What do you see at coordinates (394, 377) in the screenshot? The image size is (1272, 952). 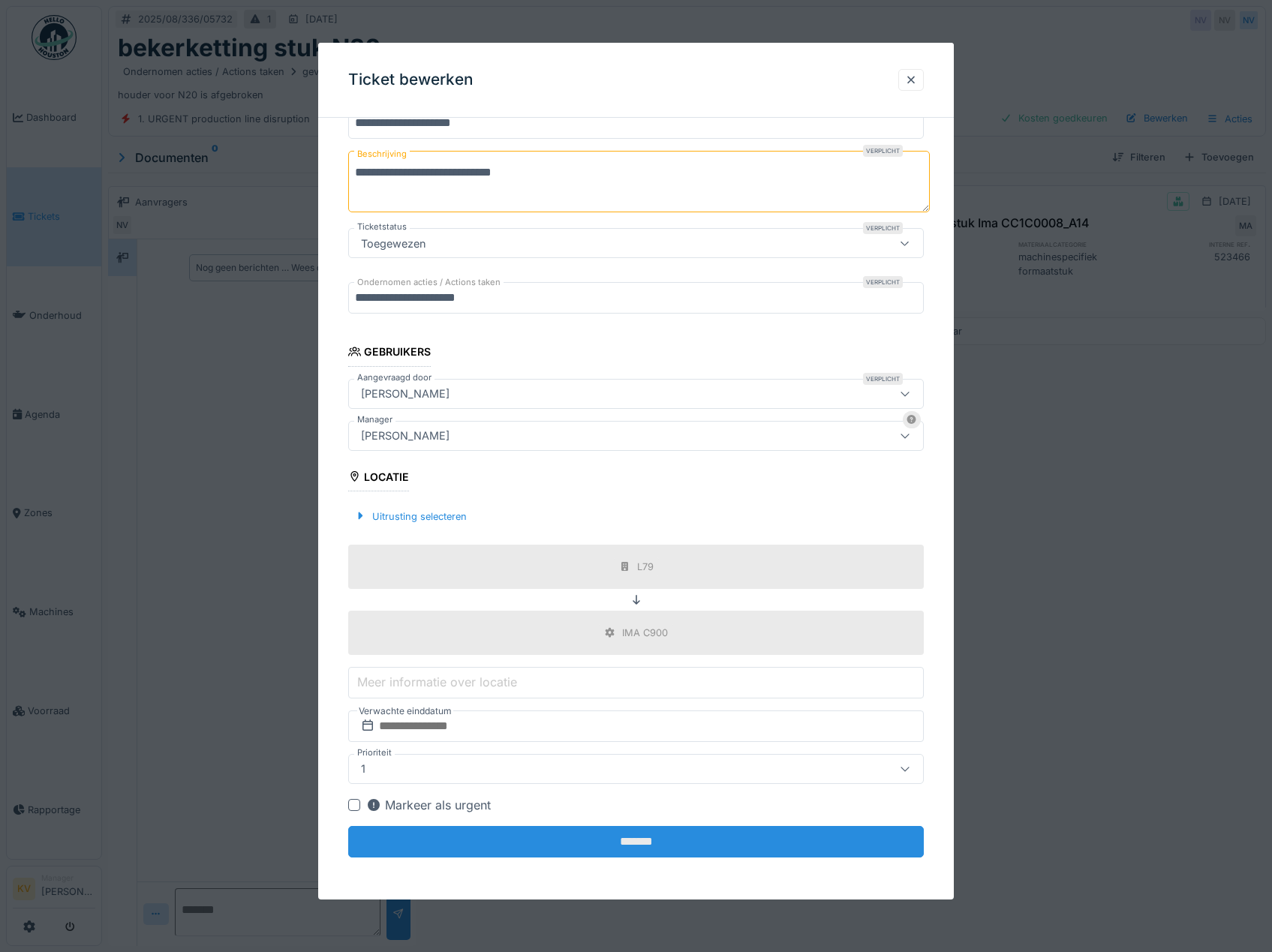 I see `label: Aangevraagd door` at bounding box center [394, 377].